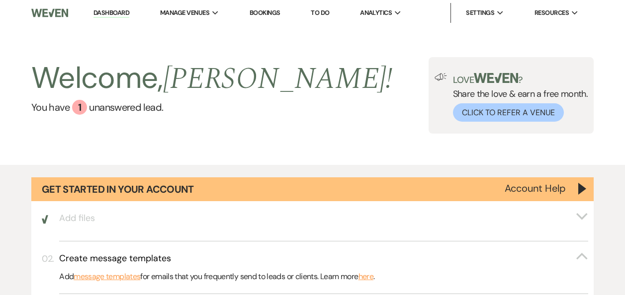 This screenshot has height=295, width=625. What do you see at coordinates (107, 277) in the screenshot?
I see `a: message templates` at bounding box center [107, 277].